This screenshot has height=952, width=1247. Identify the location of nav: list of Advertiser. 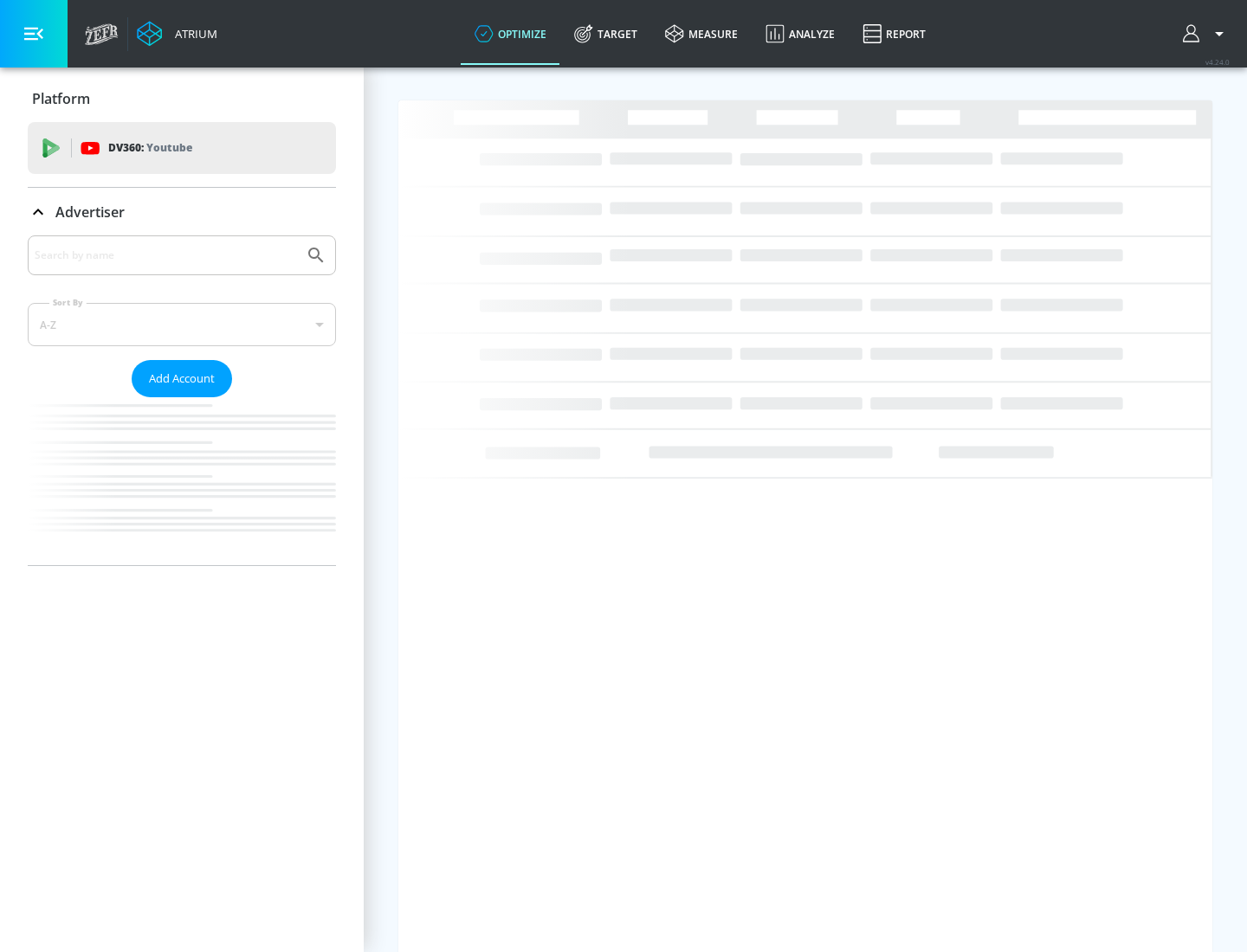
(182, 482).